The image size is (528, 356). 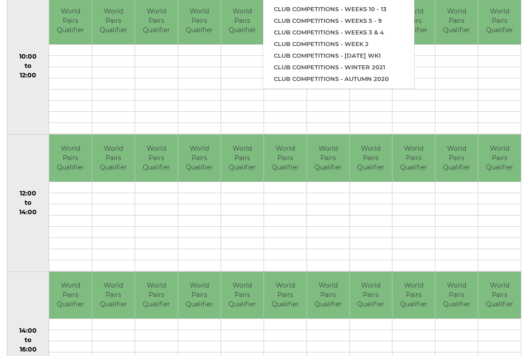 I want to click on a: Club competitions - Weeks 3 & 4, so click(x=339, y=33).